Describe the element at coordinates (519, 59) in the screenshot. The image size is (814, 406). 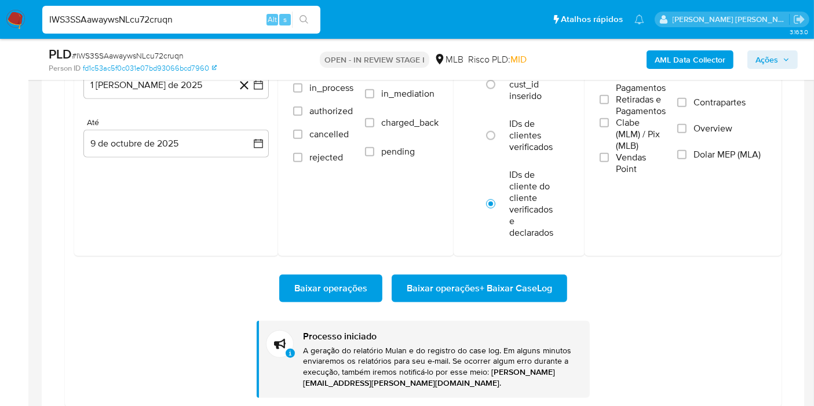
I see `span: MID` at that location.